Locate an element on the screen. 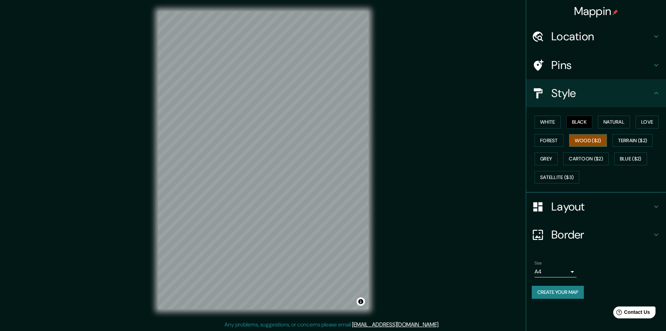 This screenshot has width=666, height=331. div: Border is located at coordinates (596, 234).